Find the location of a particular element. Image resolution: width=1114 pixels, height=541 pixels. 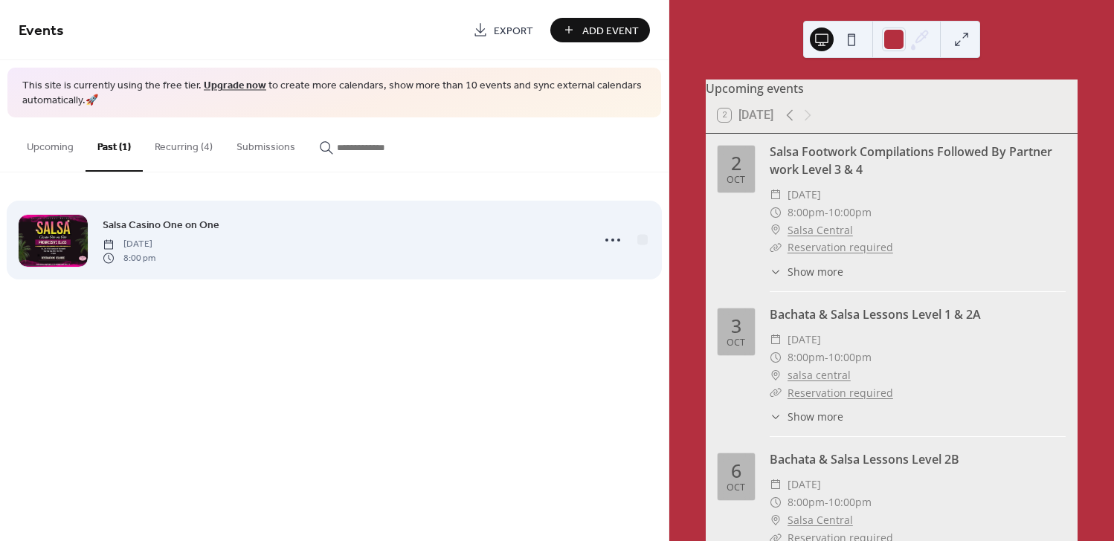

a: Bachata & Salsa Lessons Level 1 & 2A is located at coordinates (875, 315).